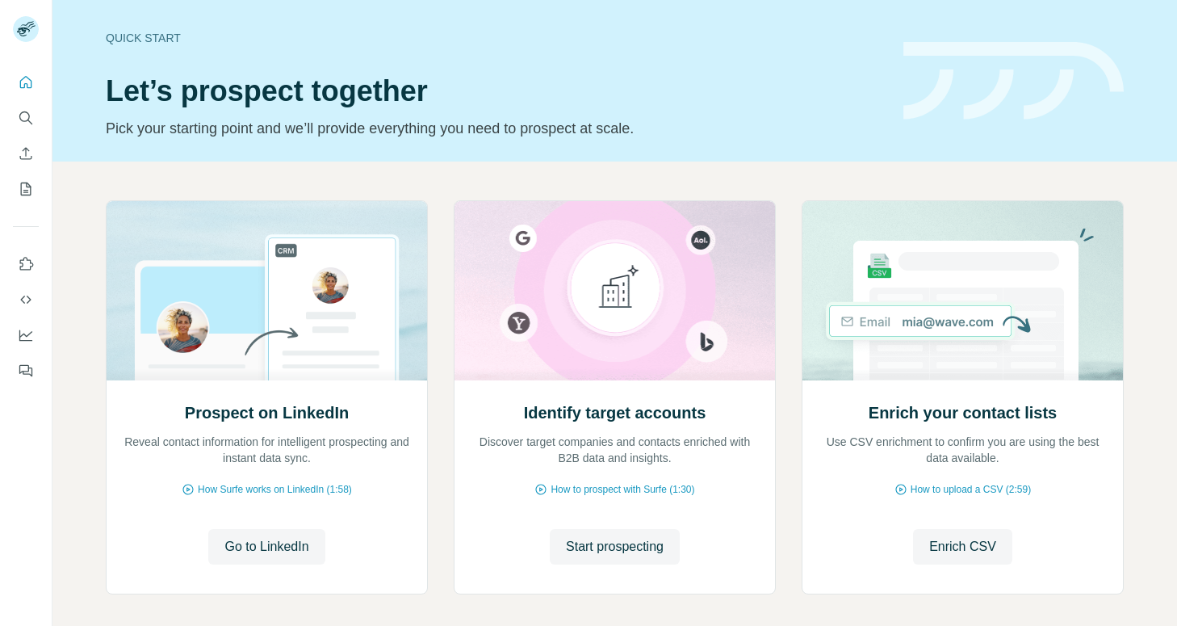 The image size is (1177, 626). Describe the element at coordinates (266, 547) in the screenshot. I see `button: Go to LinkedIn` at that location.